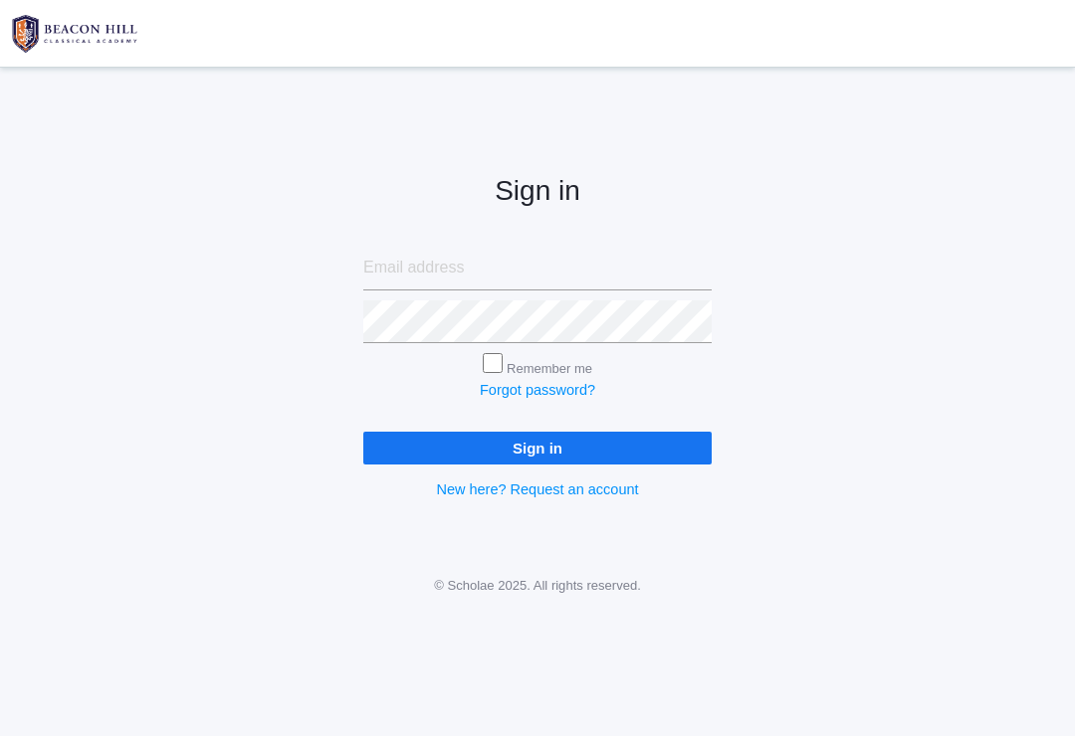 The width and height of the screenshot is (1075, 736). I want to click on input: Email address, so click(537, 269).